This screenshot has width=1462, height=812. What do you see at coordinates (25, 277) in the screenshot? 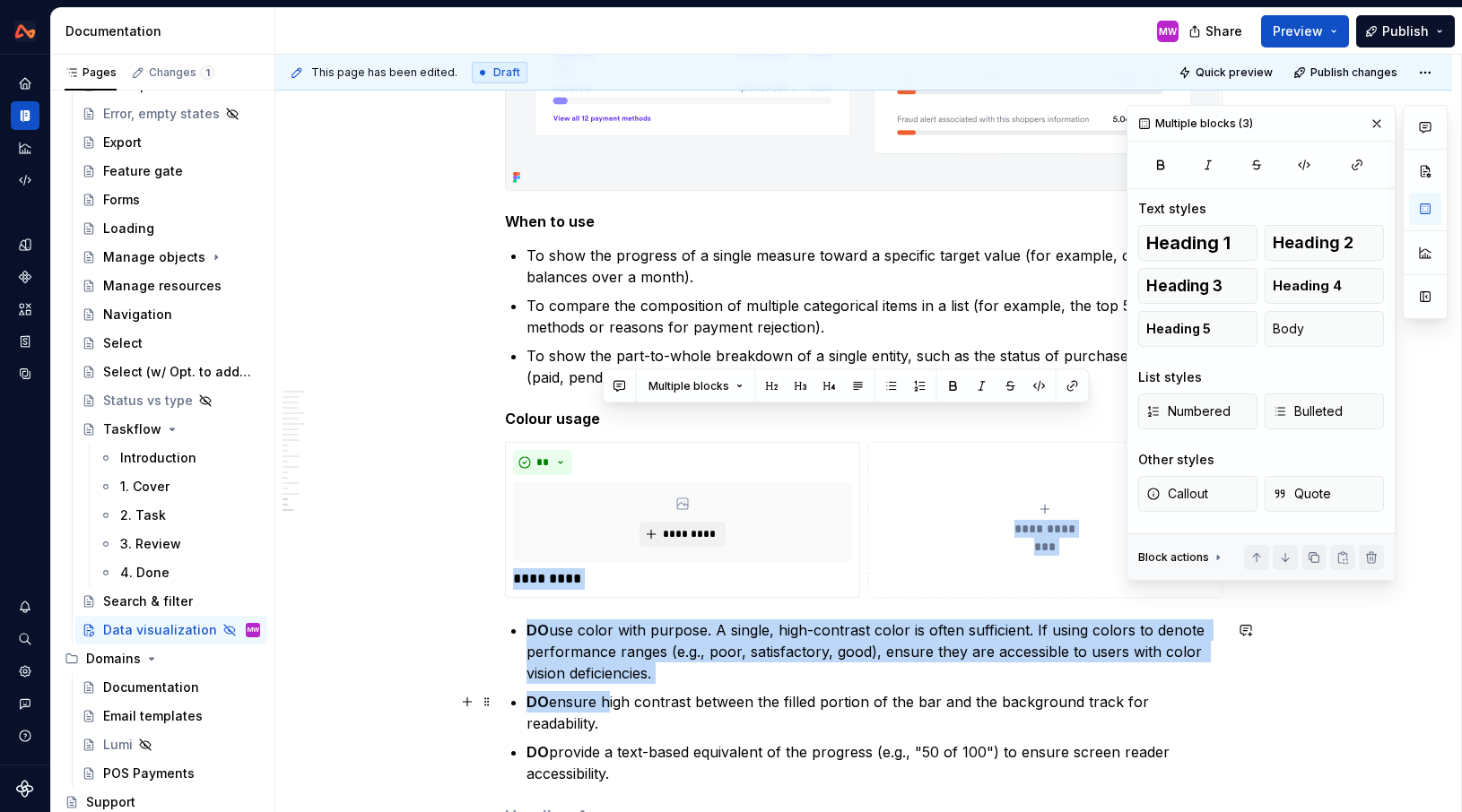
I see `div: Components` at bounding box center [25, 277].